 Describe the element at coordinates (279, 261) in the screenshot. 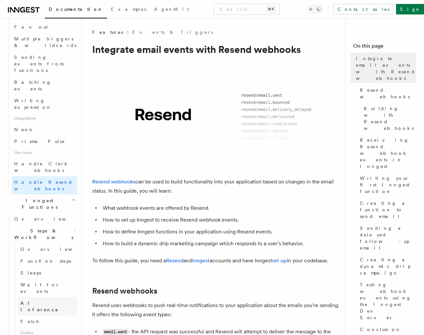

I see `a: set up` at that location.